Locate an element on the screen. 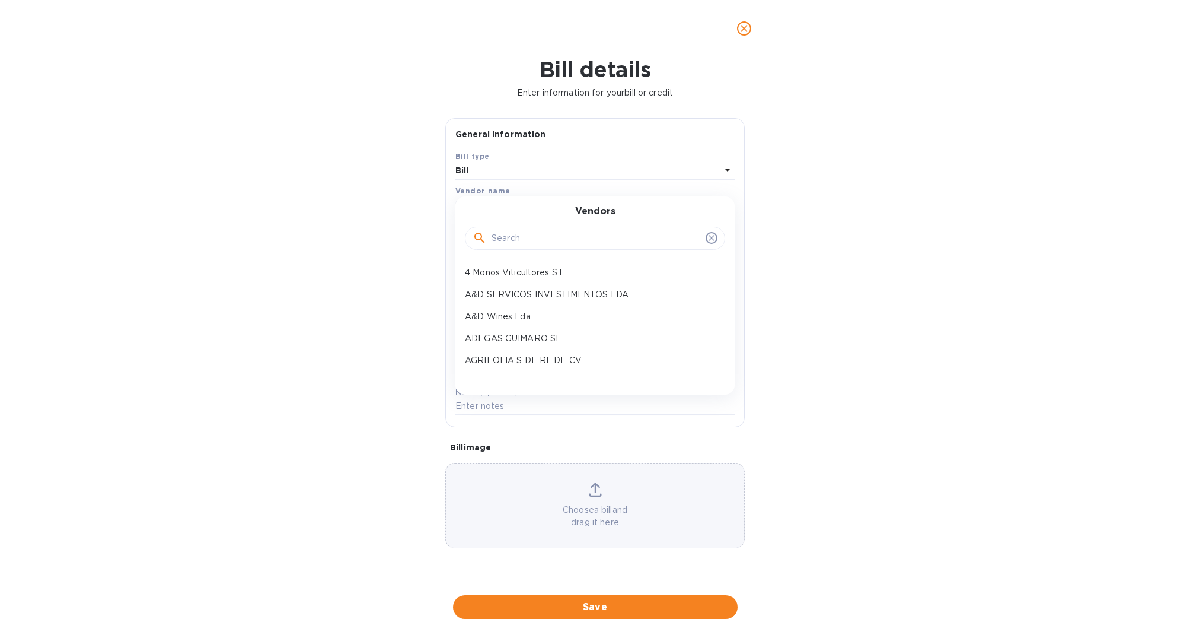  p: A&D Wines Lda is located at coordinates (590, 316).